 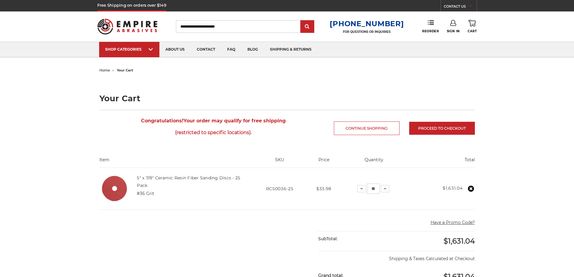 What do you see at coordinates (188, 181) in the screenshot?
I see `a: 5" x 7/8" Ceramic Resin Fiber Sanding Discs - 25 Pack` at bounding box center [188, 181].